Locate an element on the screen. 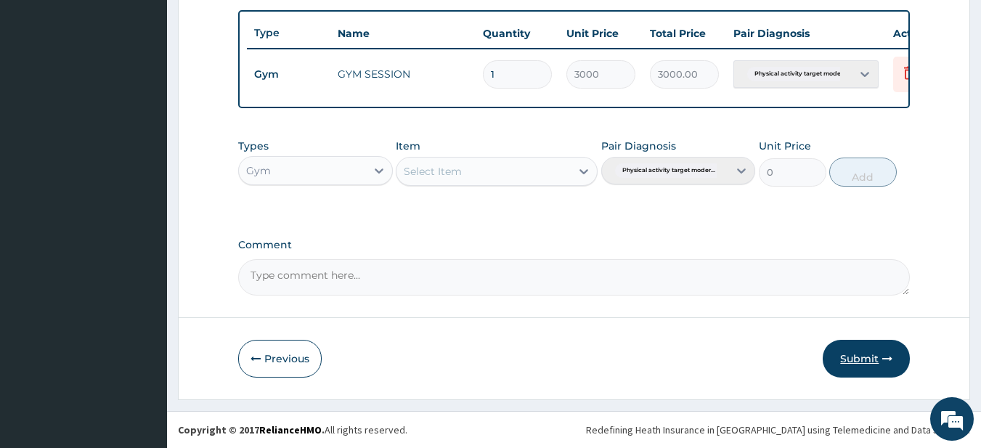  th: Quantity is located at coordinates (517, 33).